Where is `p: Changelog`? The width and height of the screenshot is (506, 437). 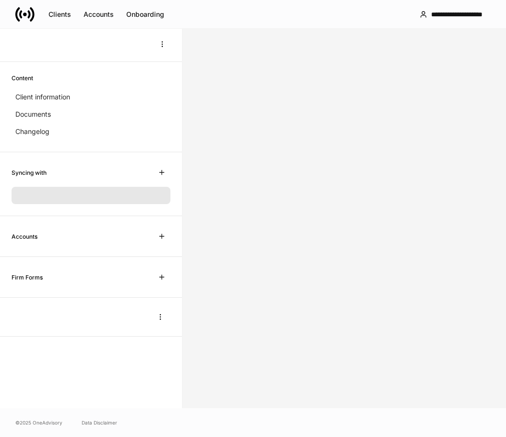 p: Changelog is located at coordinates (32, 132).